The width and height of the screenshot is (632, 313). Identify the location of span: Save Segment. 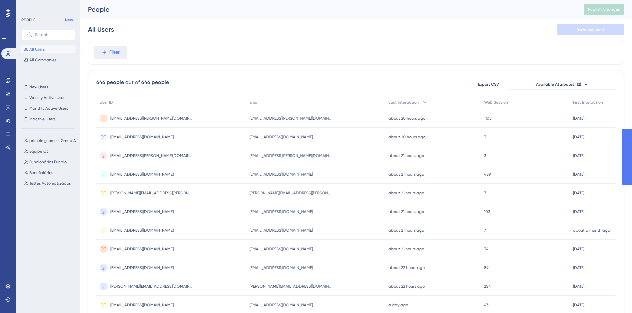
(591, 29).